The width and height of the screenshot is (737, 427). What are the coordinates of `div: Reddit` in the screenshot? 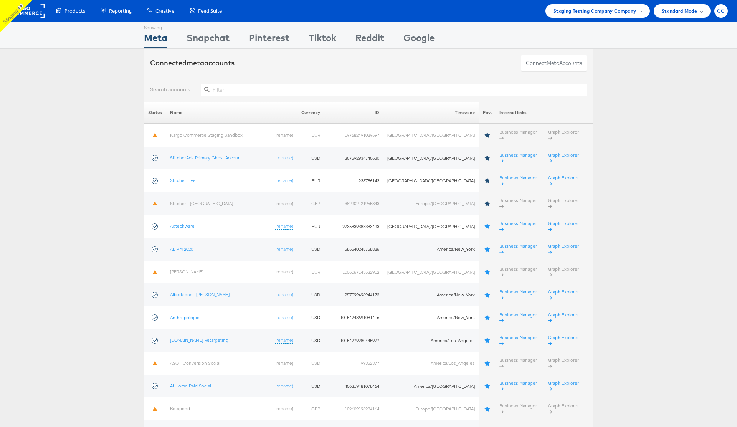 It's located at (369, 40).